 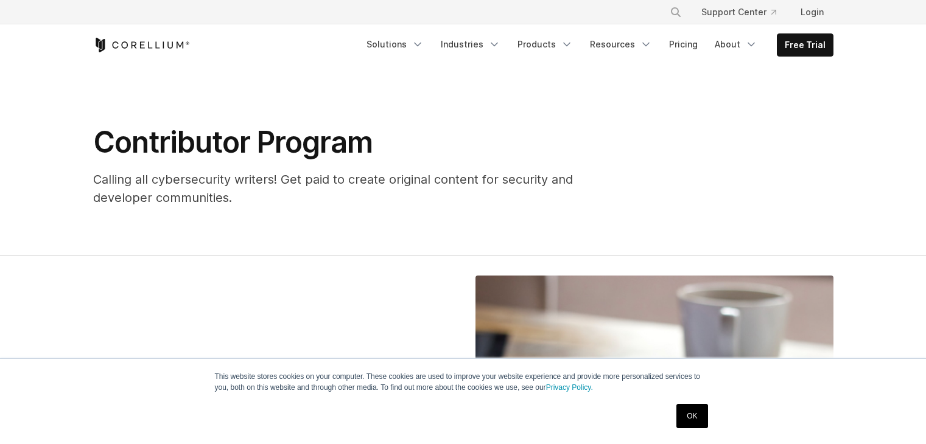 What do you see at coordinates (470, 44) in the screenshot?
I see `a: Industries` at bounding box center [470, 44].